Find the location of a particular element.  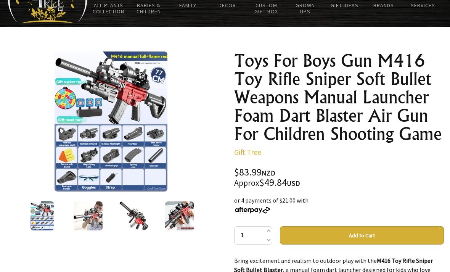

h1: Toys For Boys Gun M416 Toy Rifle Sniper Soft Bullet Weapons Manual Launcher Foam Dart Blaster Air... is located at coordinates (339, 97).